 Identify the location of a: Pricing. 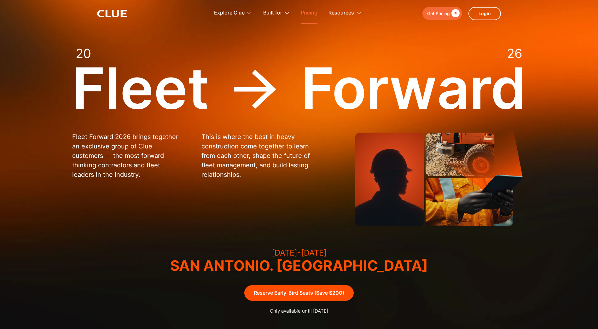
(309, 13).